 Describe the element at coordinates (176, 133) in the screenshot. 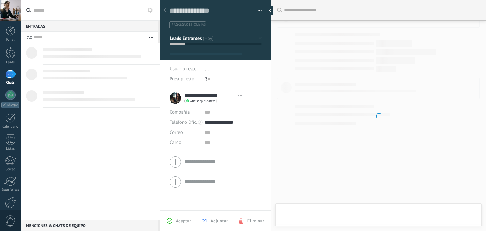

I see `button: Correo` at that location.